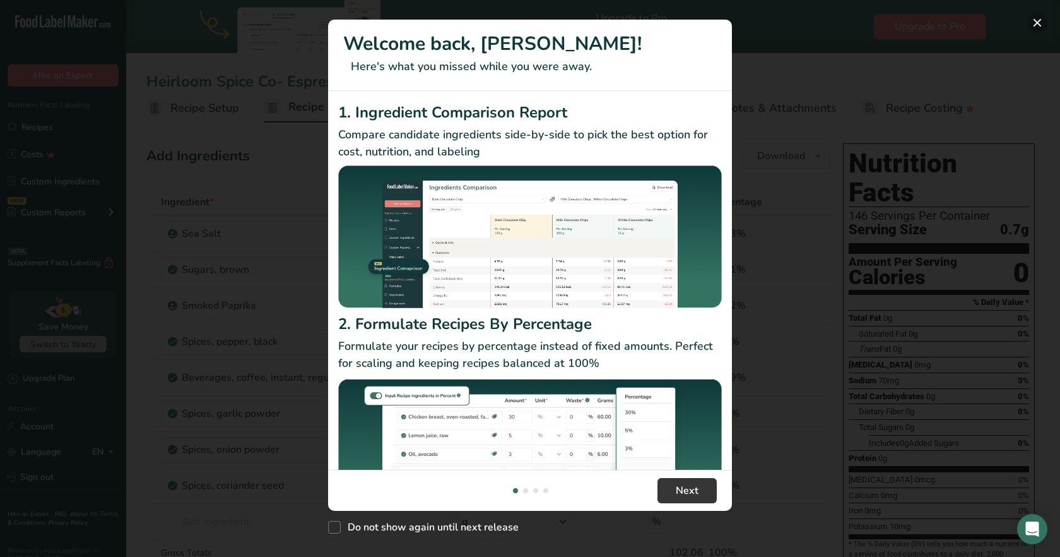  What do you see at coordinates (530, 143) in the screenshot?
I see `p: Compare candidate ingredients side-by-side to pick the best option for cost, nutrition, and labeling` at bounding box center [530, 143].